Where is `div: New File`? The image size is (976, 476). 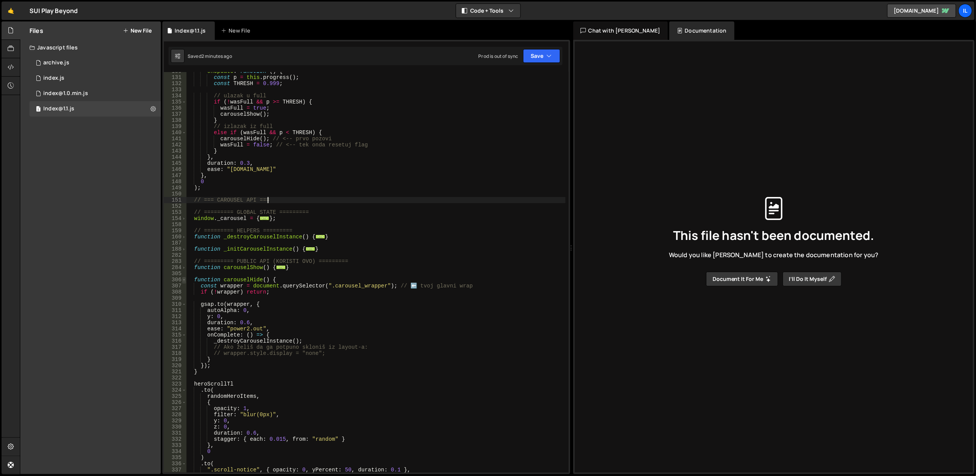
div: New File is located at coordinates (237, 31).